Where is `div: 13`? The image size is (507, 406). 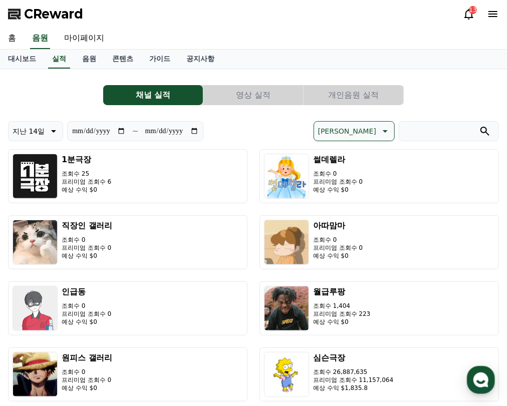 div: 13 is located at coordinates (473, 10).